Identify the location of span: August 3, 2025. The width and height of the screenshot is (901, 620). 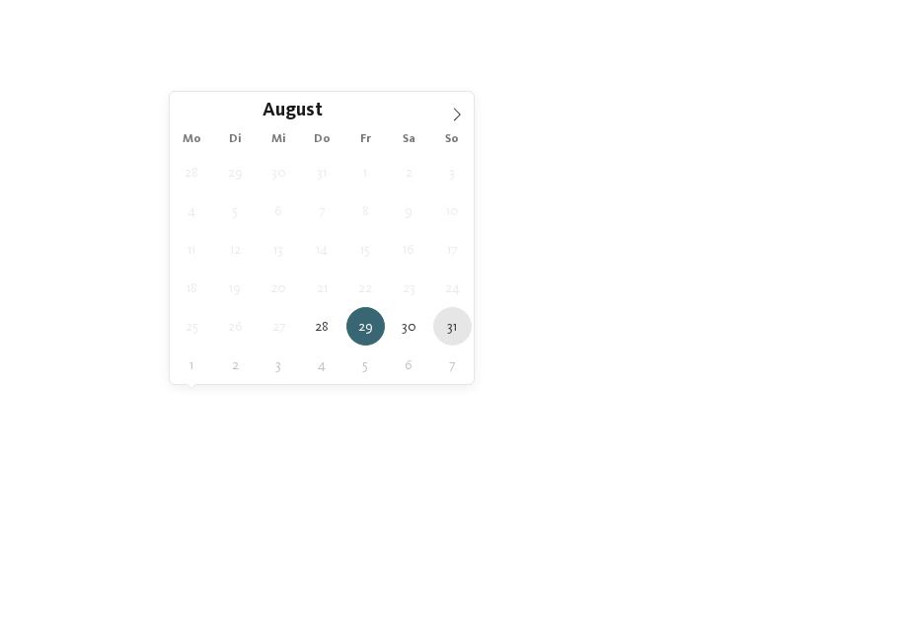
(452, 172).